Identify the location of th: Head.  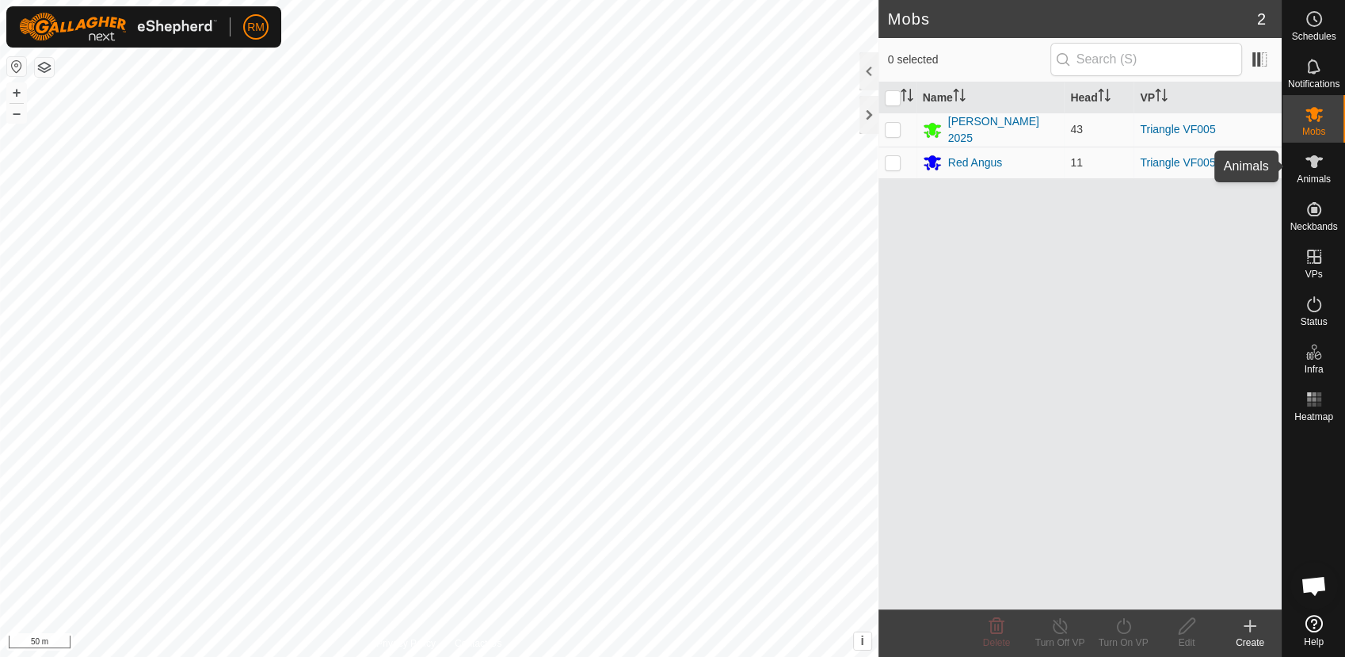
(1099, 97).